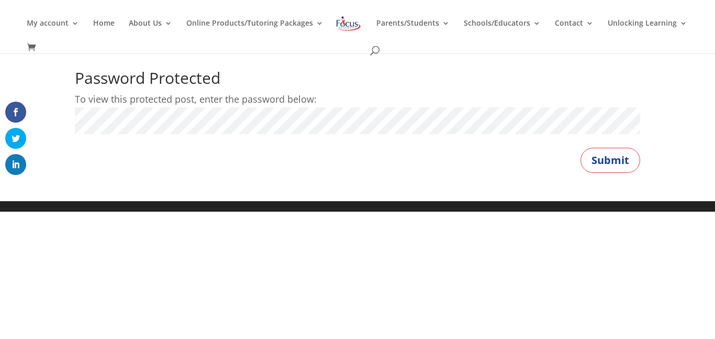 This screenshot has height=339, width=715. I want to click on a: Schools/Educators, so click(502, 31).